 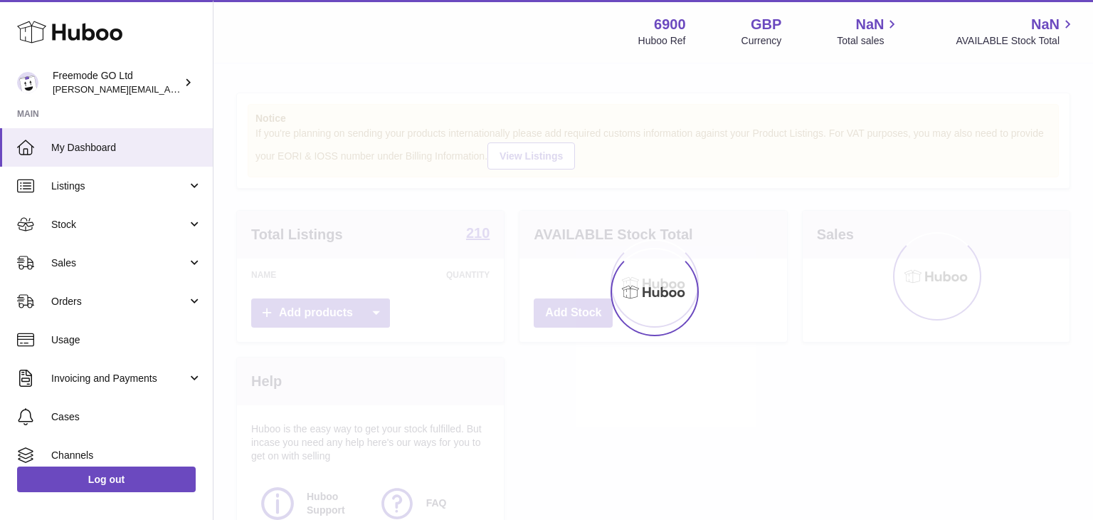 What do you see at coordinates (762, 41) in the screenshot?
I see `div: Currency` at bounding box center [762, 41].